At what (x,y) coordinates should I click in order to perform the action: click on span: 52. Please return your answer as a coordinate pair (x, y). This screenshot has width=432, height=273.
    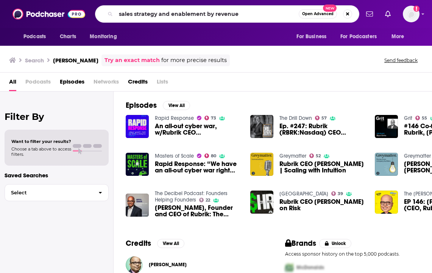
    Looking at the image, I should click on (318, 156).